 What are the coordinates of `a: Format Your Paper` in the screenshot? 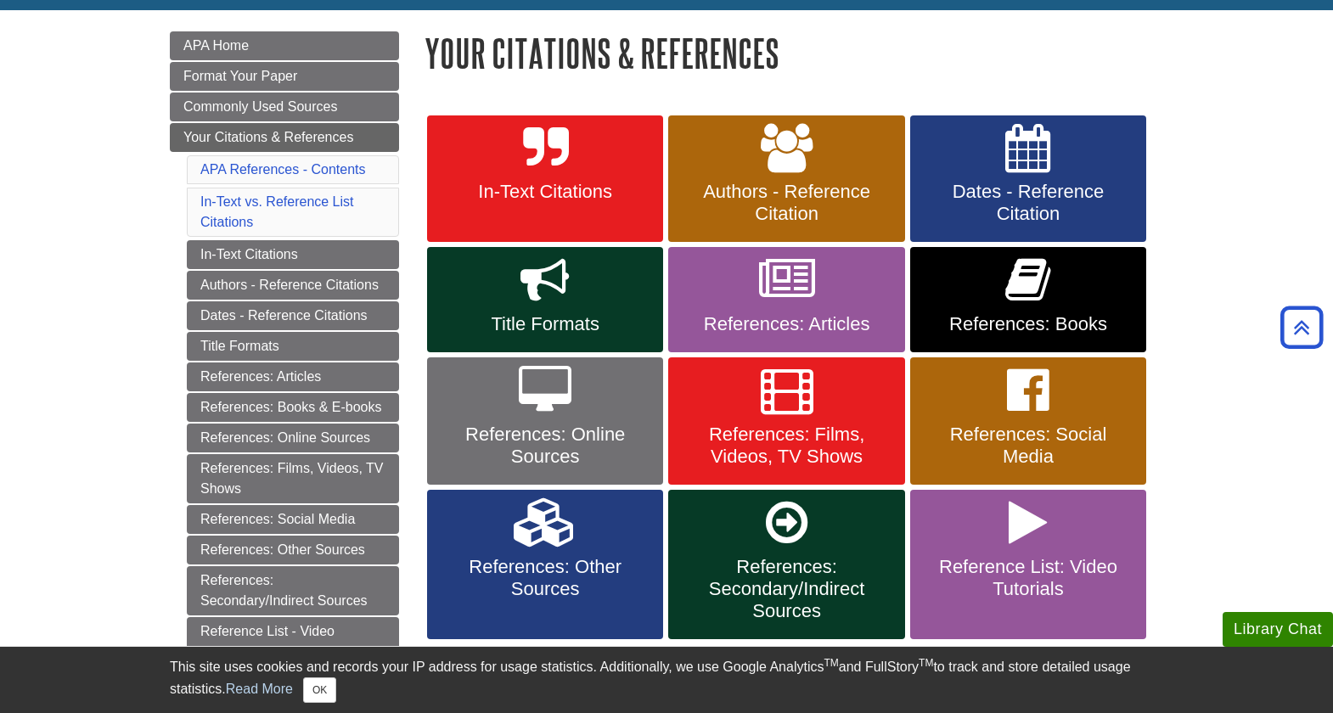 It's located at (284, 76).